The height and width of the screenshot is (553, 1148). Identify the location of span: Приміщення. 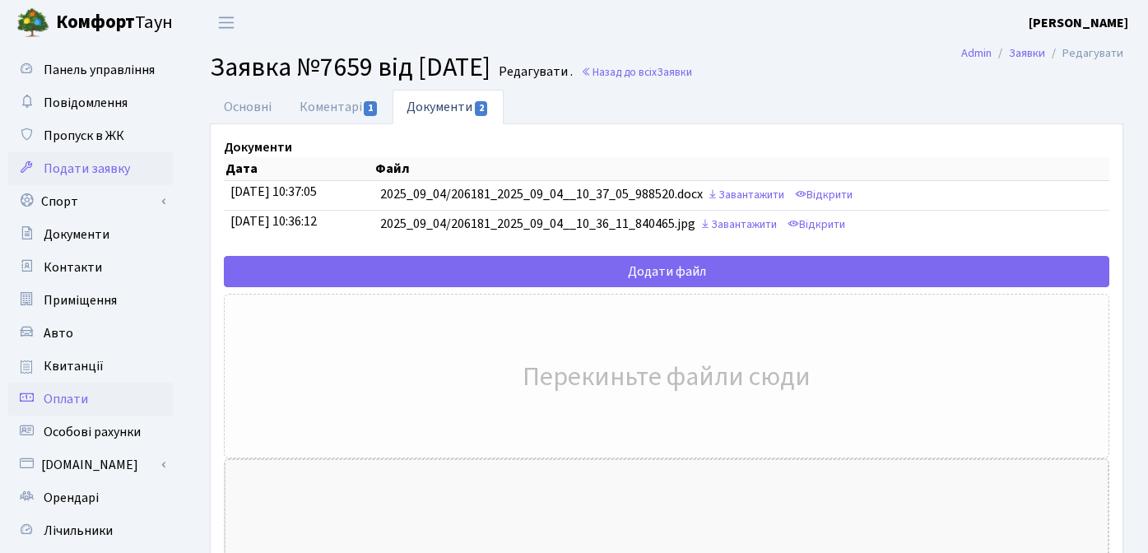
(80, 300).